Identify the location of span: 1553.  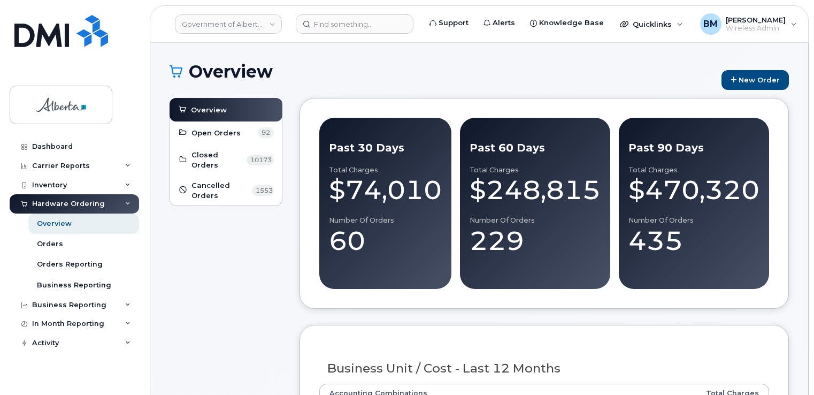
(262, 190).